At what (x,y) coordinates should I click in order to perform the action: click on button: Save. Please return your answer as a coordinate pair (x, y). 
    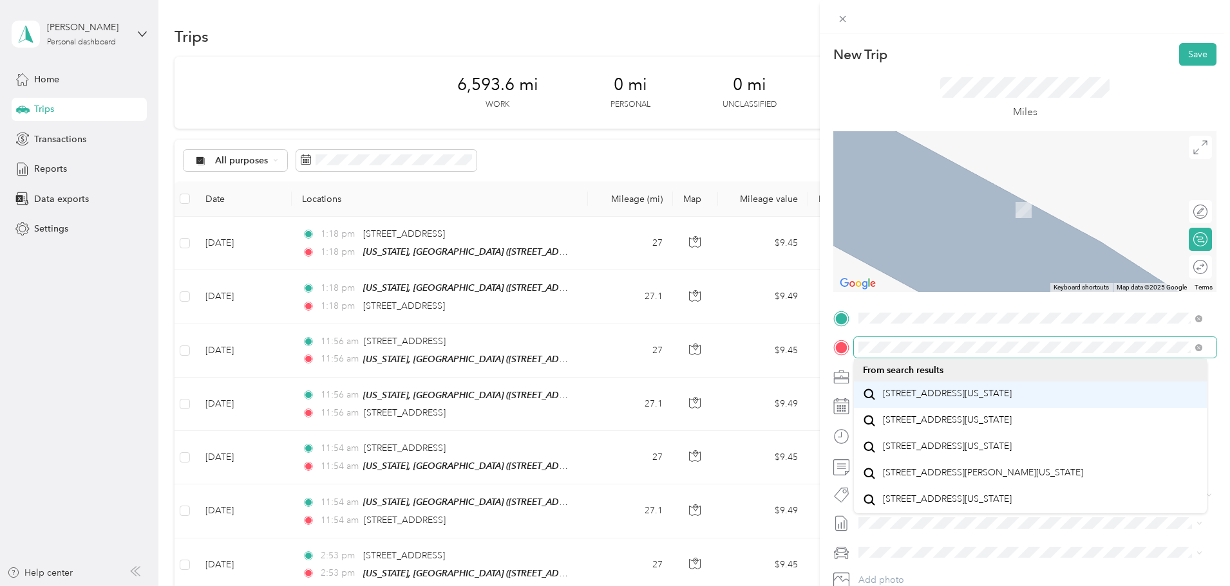
    Looking at the image, I should click on (1197, 54).